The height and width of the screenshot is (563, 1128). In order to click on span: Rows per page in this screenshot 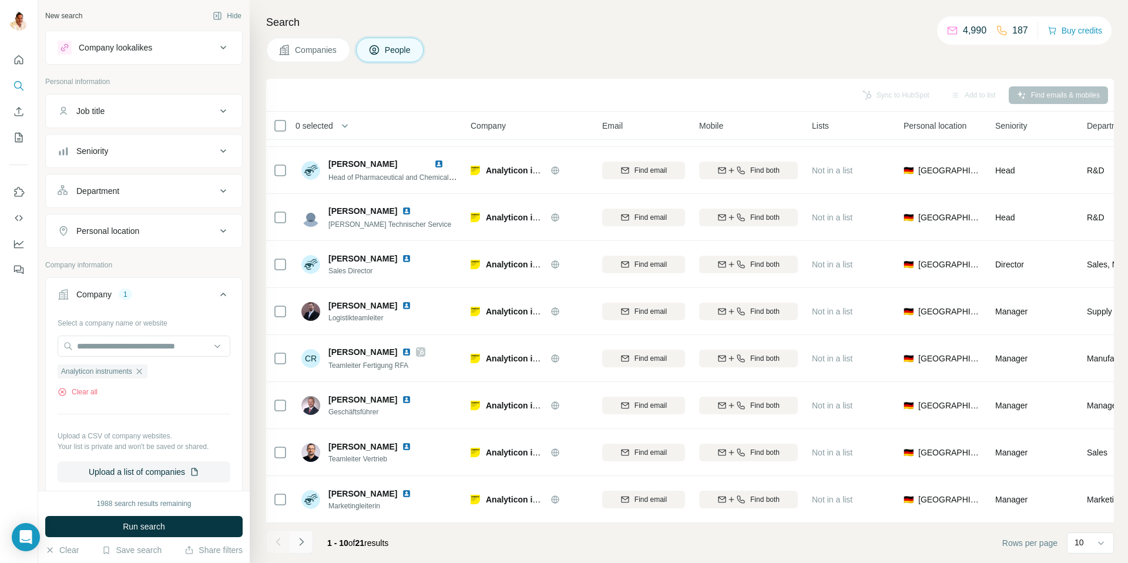, I will do `click(1030, 543)`.